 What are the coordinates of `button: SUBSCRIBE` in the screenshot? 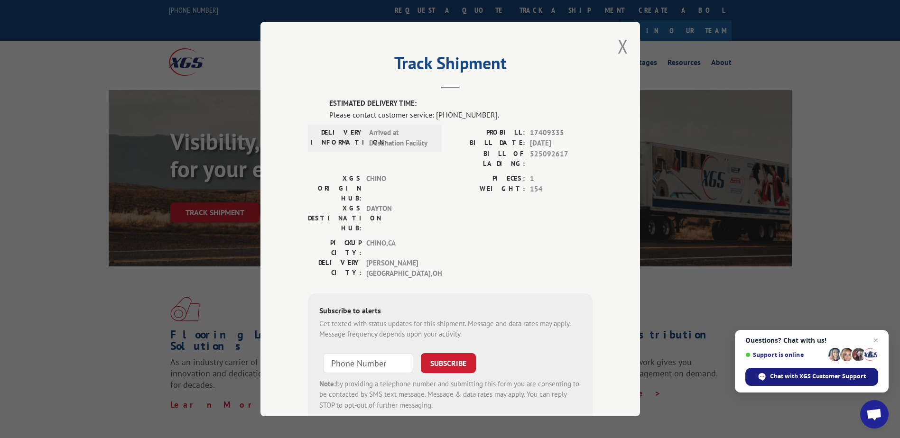 It's located at (448, 363).